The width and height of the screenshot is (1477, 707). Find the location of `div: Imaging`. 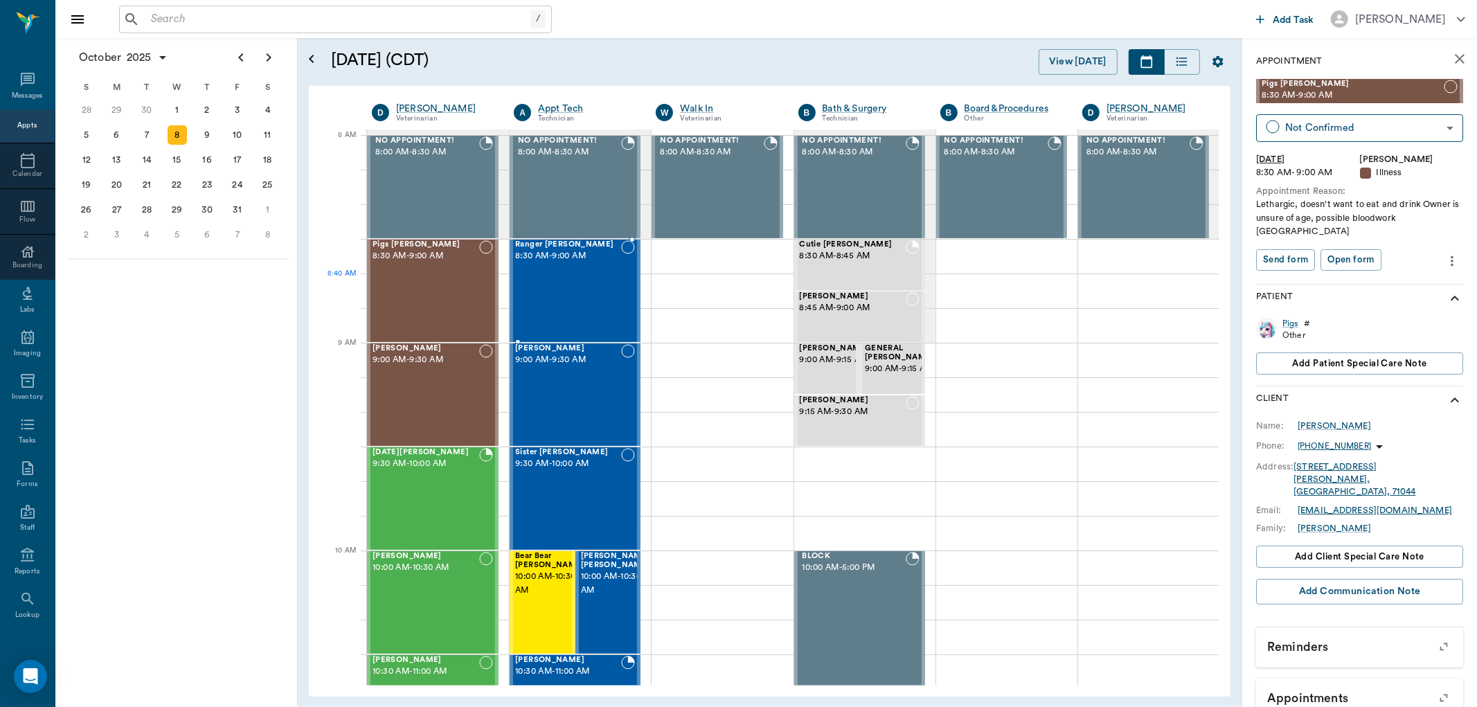

div: Imaging is located at coordinates (27, 353).